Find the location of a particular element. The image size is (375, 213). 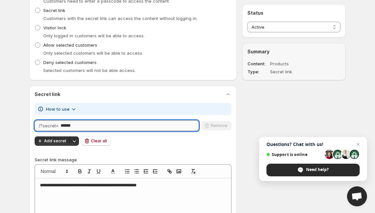

span: Deny selected customers is located at coordinates (70, 62).